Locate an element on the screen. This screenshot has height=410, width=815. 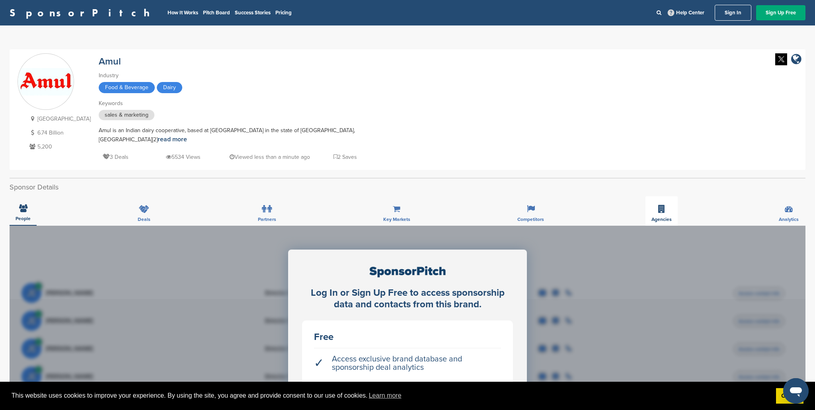
a: read more is located at coordinates (172, 139).